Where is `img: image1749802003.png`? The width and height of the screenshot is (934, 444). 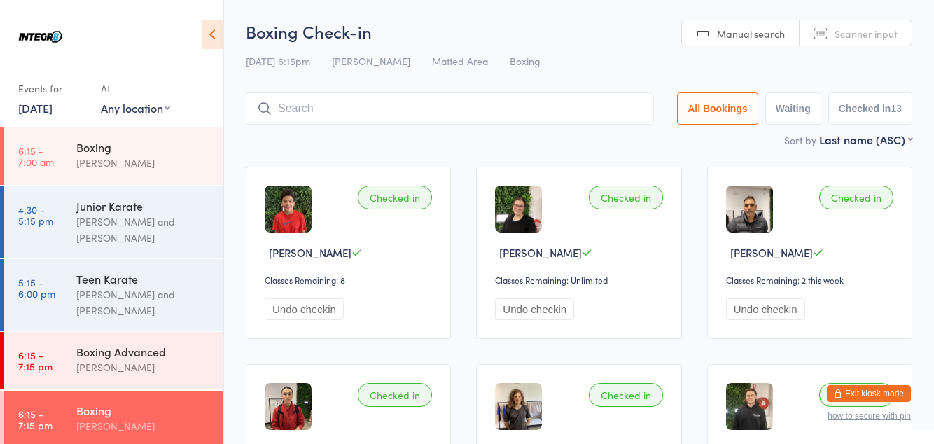 img: image1749802003.png is located at coordinates (749, 209).